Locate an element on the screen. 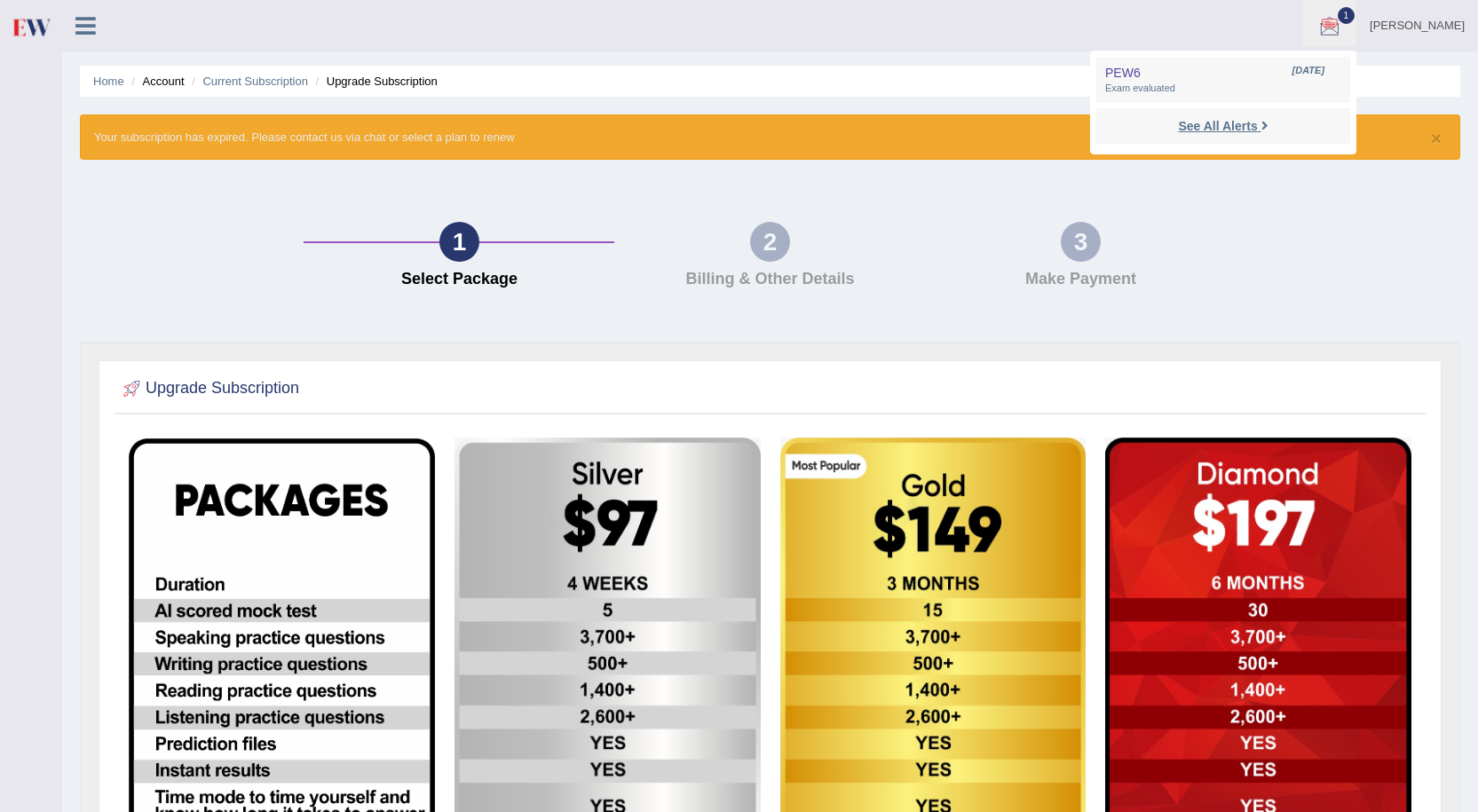 The width and height of the screenshot is (1478, 812). a: Current Subscription is located at coordinates (254, 81).